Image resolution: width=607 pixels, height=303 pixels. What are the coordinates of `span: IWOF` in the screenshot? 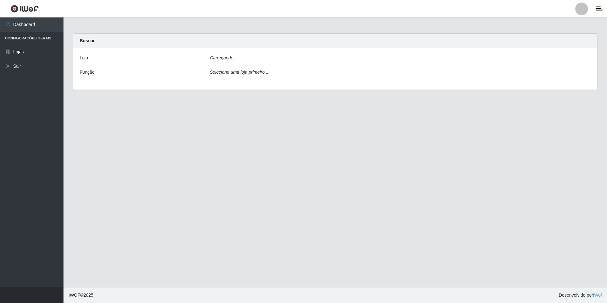 It's located at (74, 295).